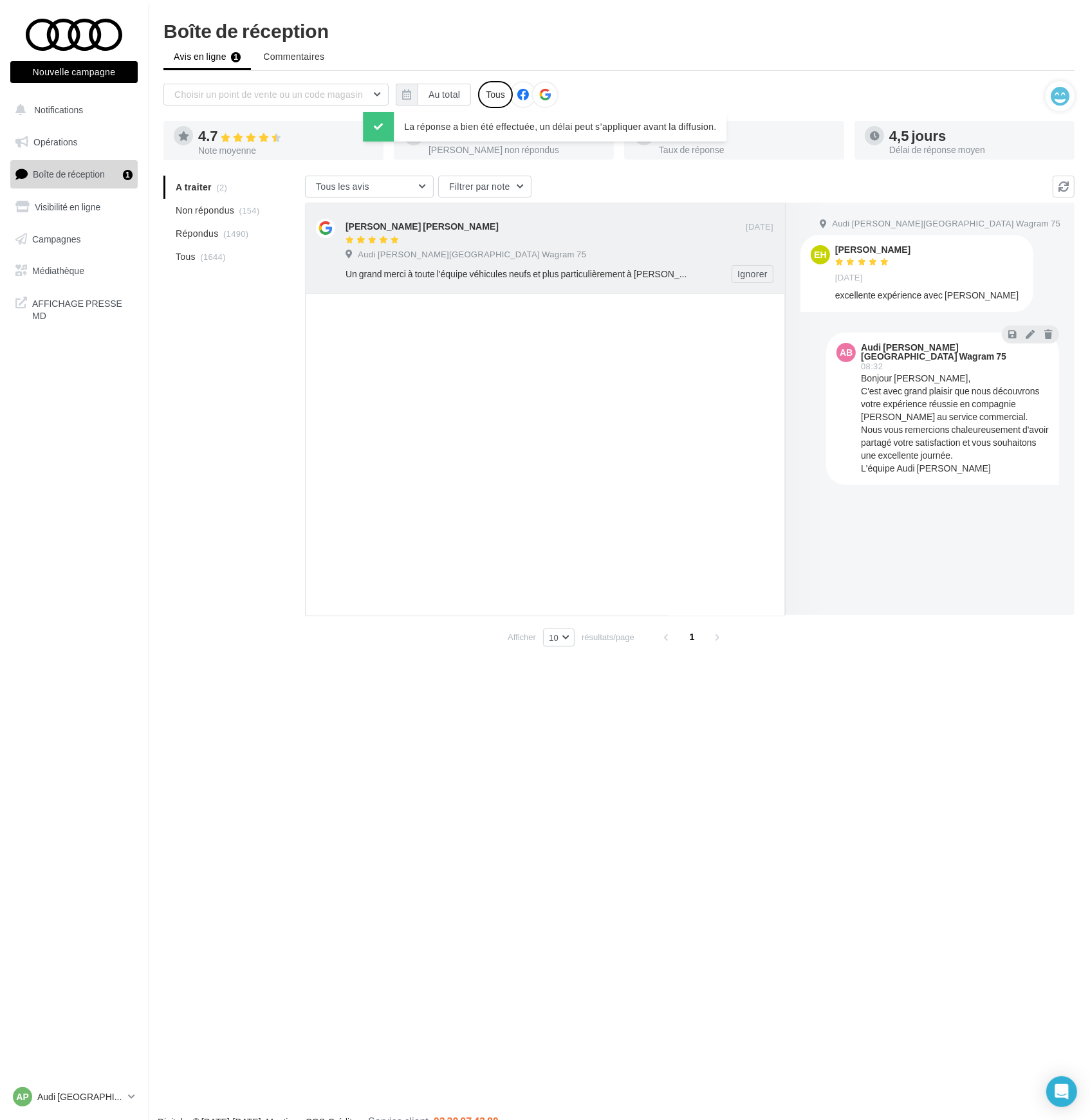 This screenshot has width=1090, height=1120. Describe the element at coordinates (369, 187) in the screenshot. I see `button: Tous les avis` at that location.